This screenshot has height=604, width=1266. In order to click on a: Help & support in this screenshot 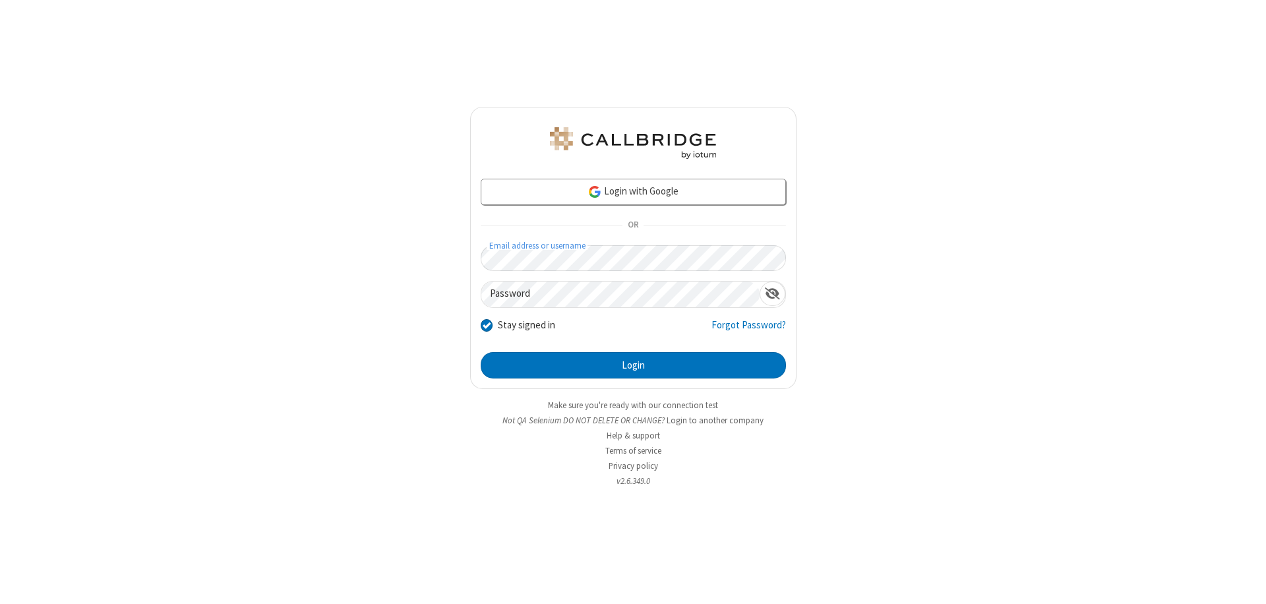, I will do `click(633, 435)`.